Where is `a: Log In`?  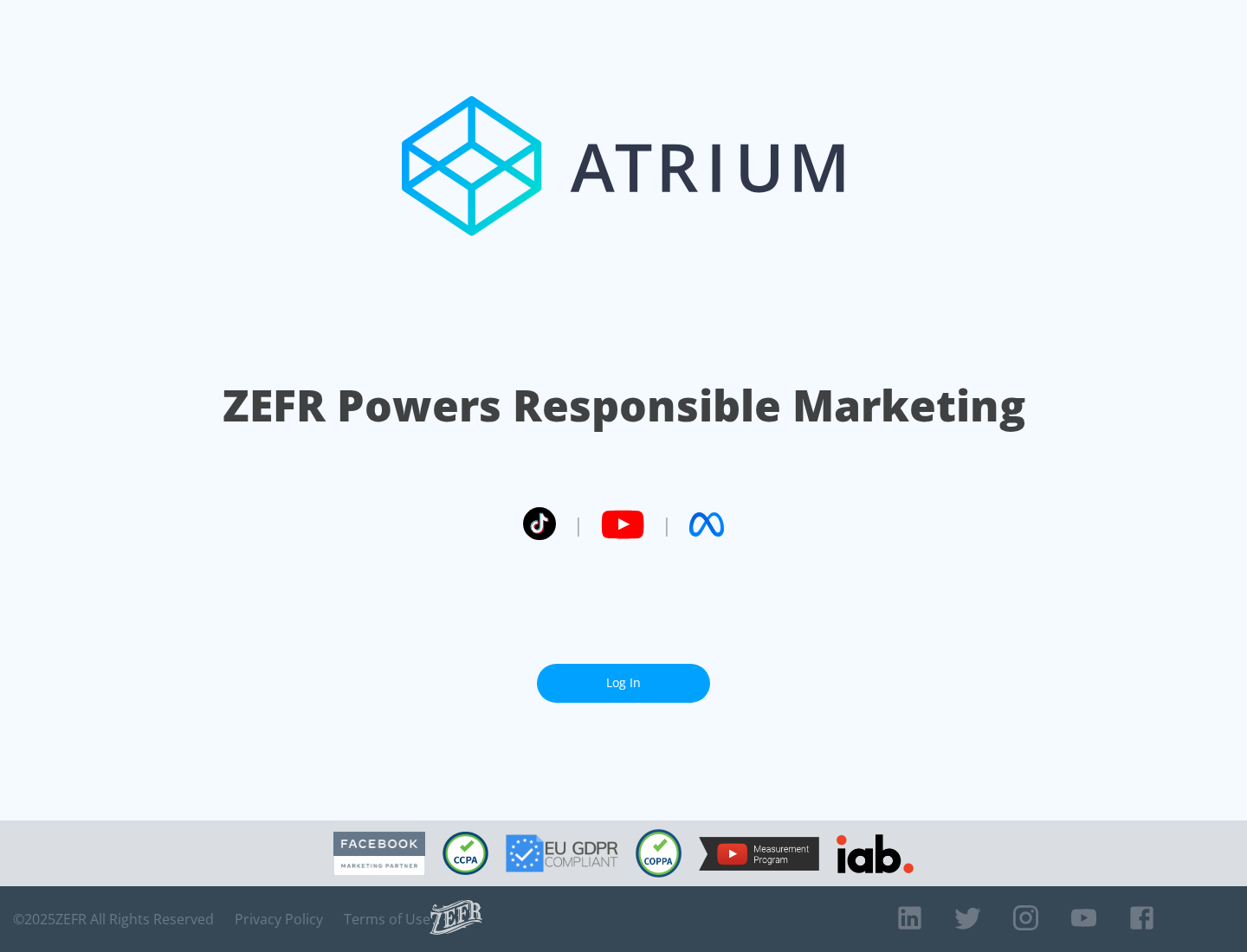
a: Log In is located at coordinates (623, 683).